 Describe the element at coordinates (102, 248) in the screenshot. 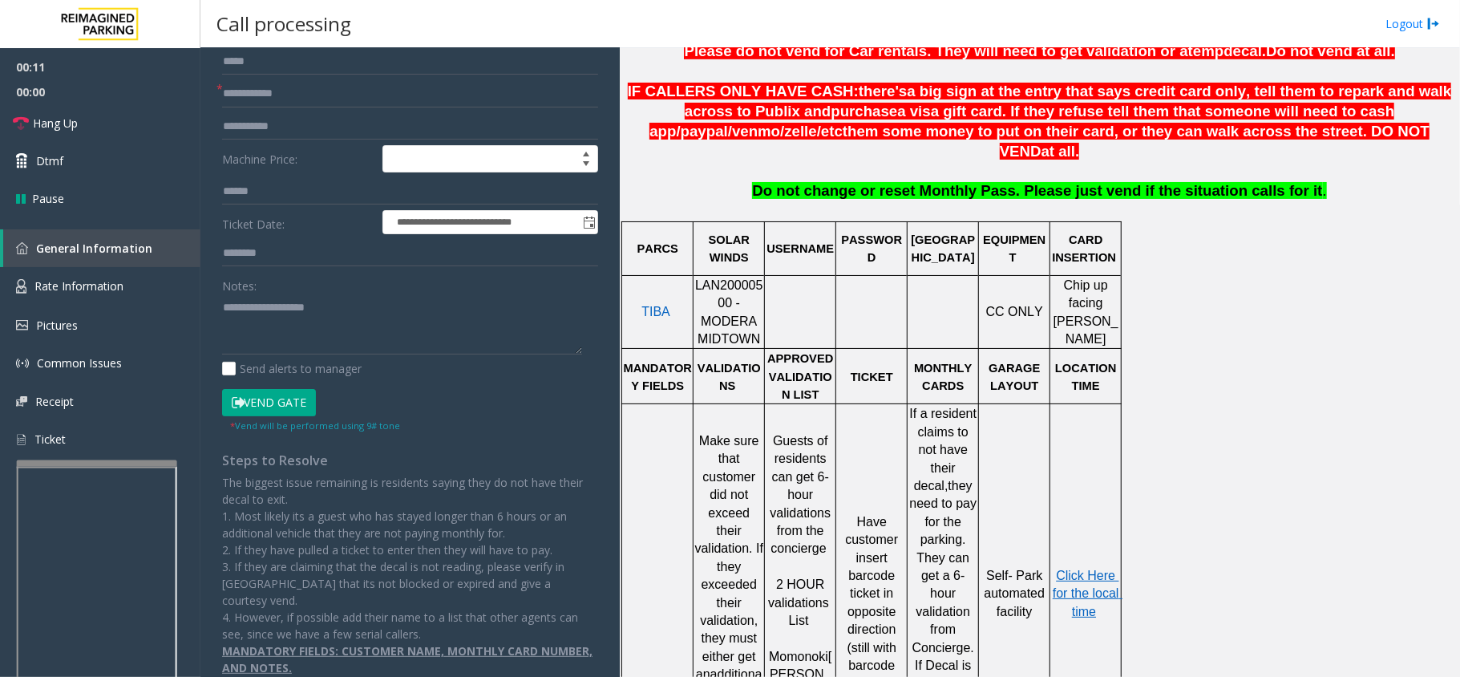

I see `a: General Information` at that location.